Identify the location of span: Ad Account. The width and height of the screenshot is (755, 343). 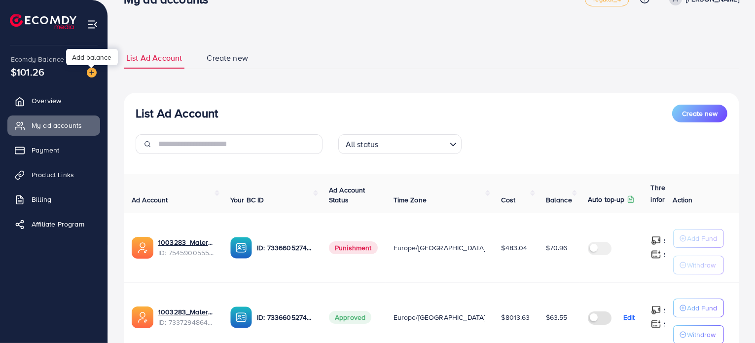
(150, 200).